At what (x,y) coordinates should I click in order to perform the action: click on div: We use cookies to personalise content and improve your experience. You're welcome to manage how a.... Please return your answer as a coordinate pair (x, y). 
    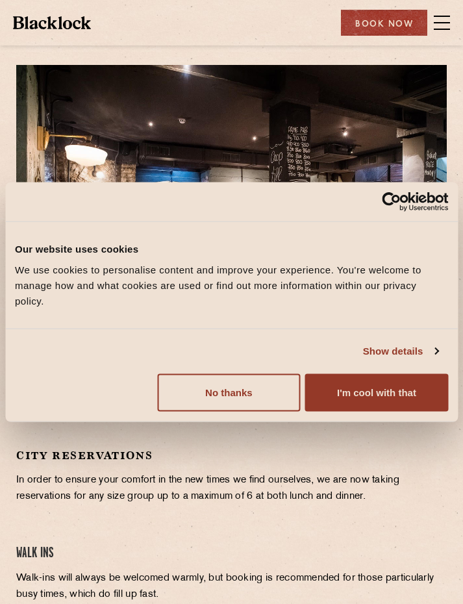
    Looking at the image, I should click on (231, 285).